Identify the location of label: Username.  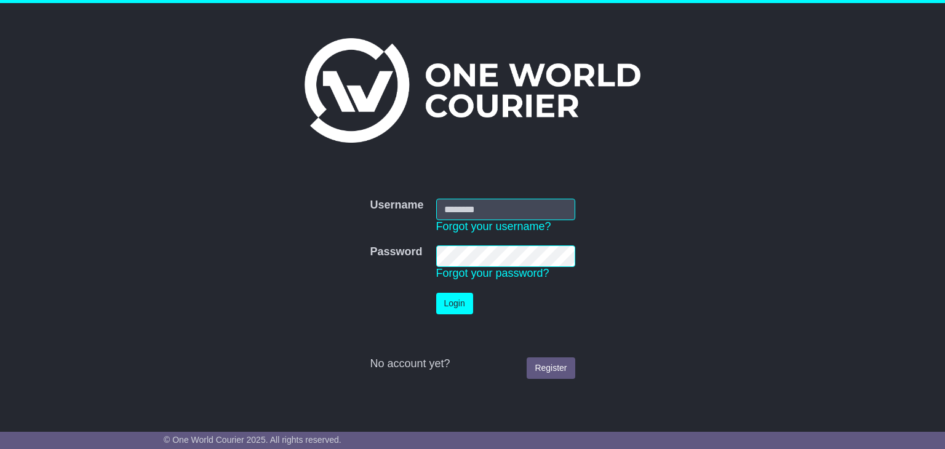
(396, 205).